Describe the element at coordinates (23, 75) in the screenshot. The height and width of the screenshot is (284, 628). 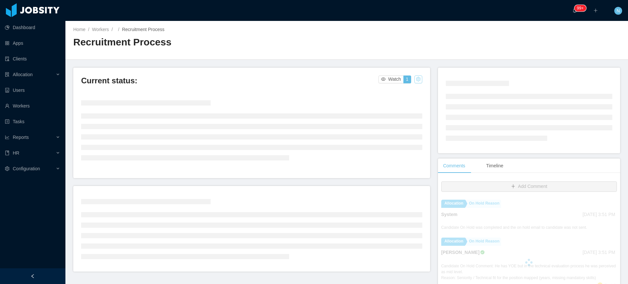
I see `span: Allocation` at that location.